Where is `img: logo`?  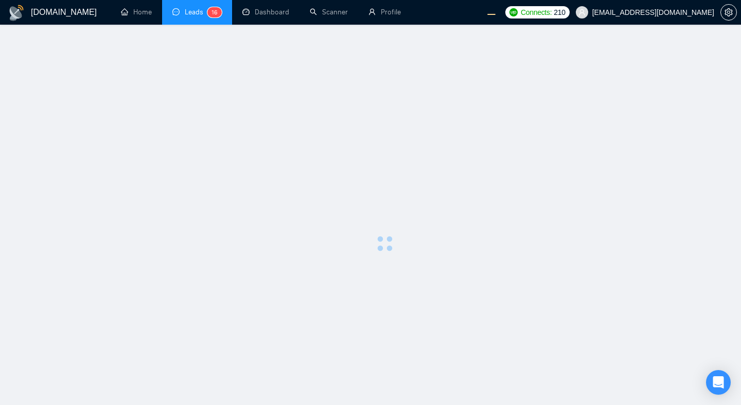
img: logo is located at coordinates (16, 13).